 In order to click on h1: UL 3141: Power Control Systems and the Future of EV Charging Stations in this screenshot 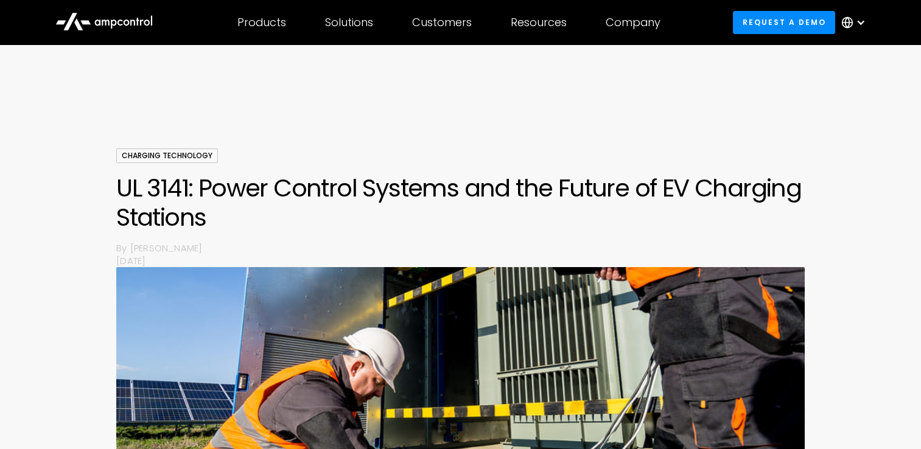, I will do `click(460, 203)`.